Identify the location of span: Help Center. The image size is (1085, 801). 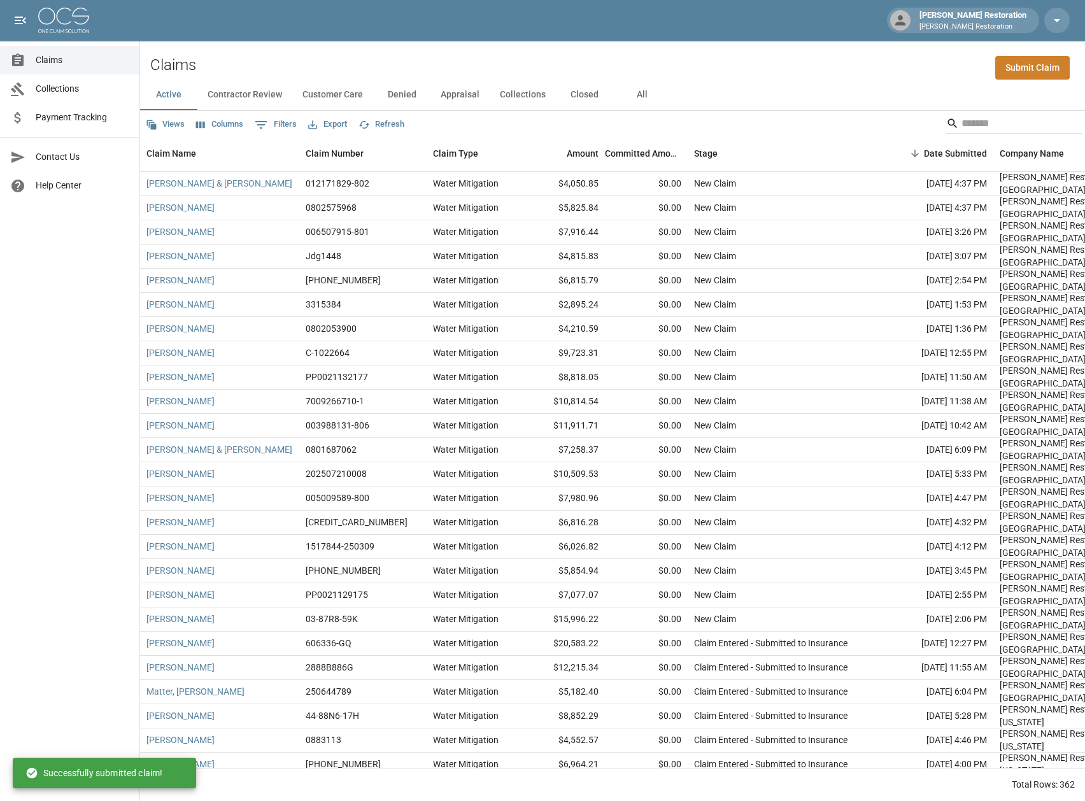
(82, 185).